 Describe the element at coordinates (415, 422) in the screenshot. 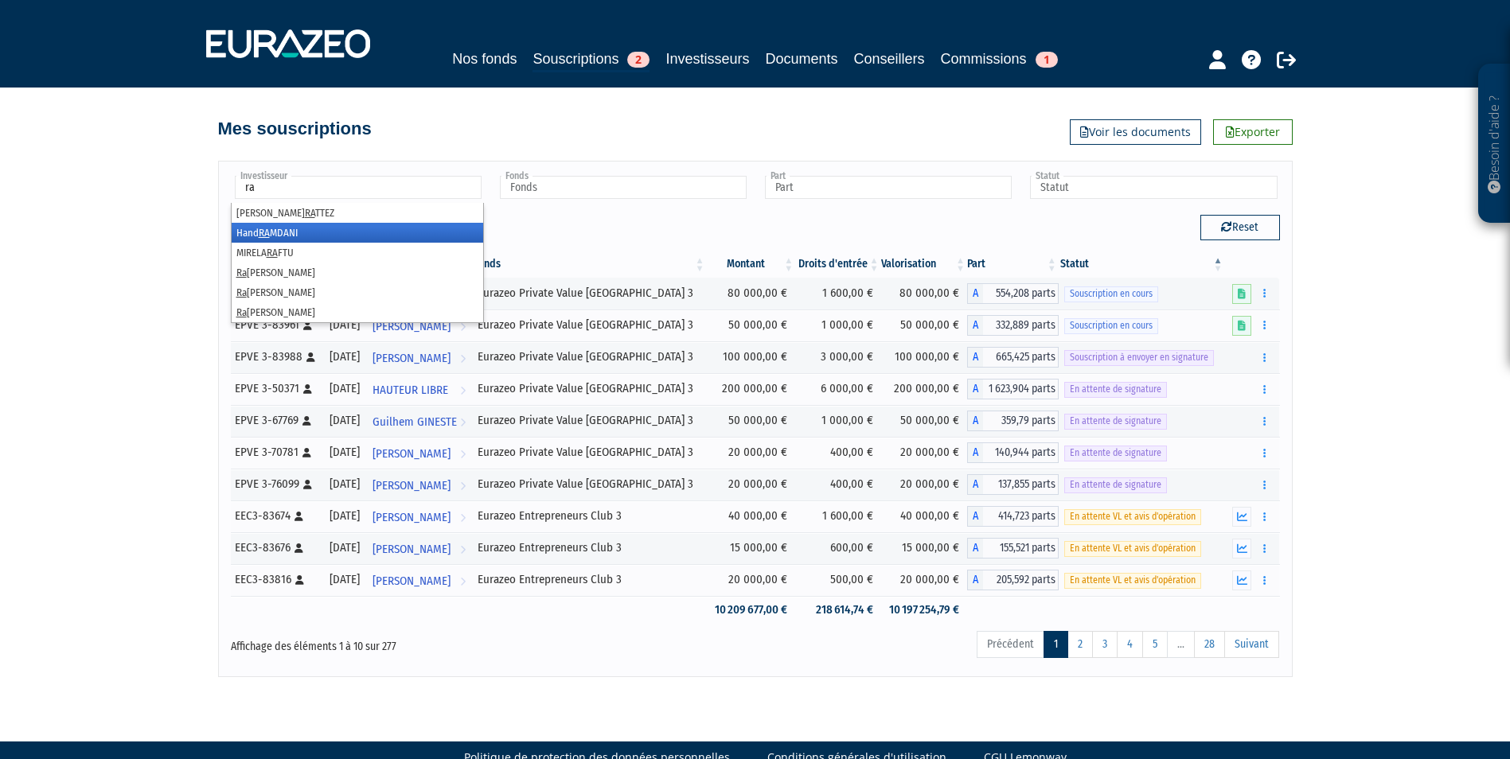

I see `span: Guilhem GINESTE` at that location.